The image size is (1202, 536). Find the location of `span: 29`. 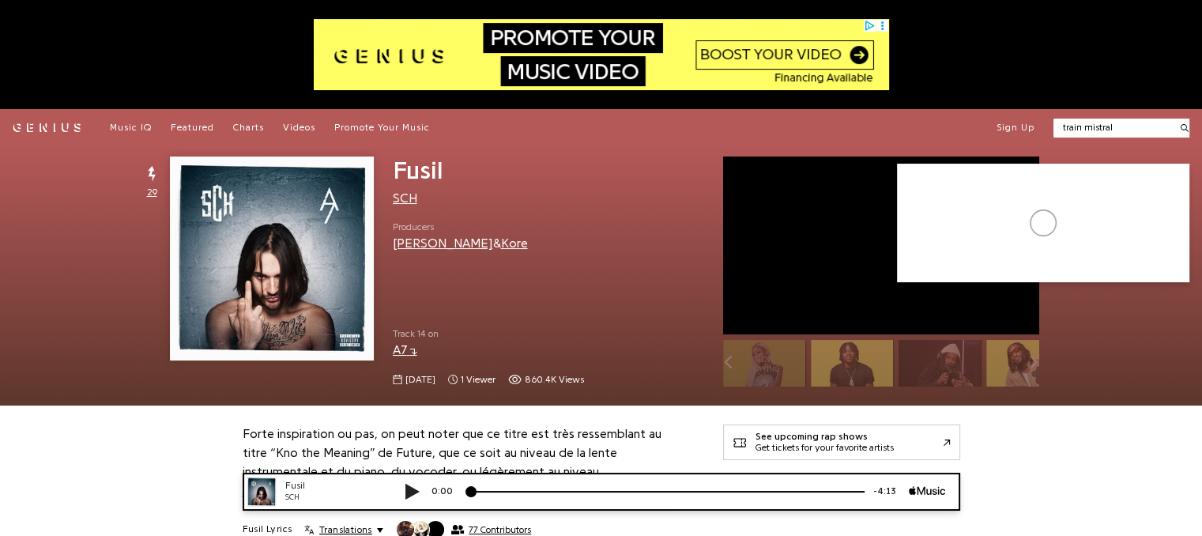

span: 29 is located at coordinates (152, 192).